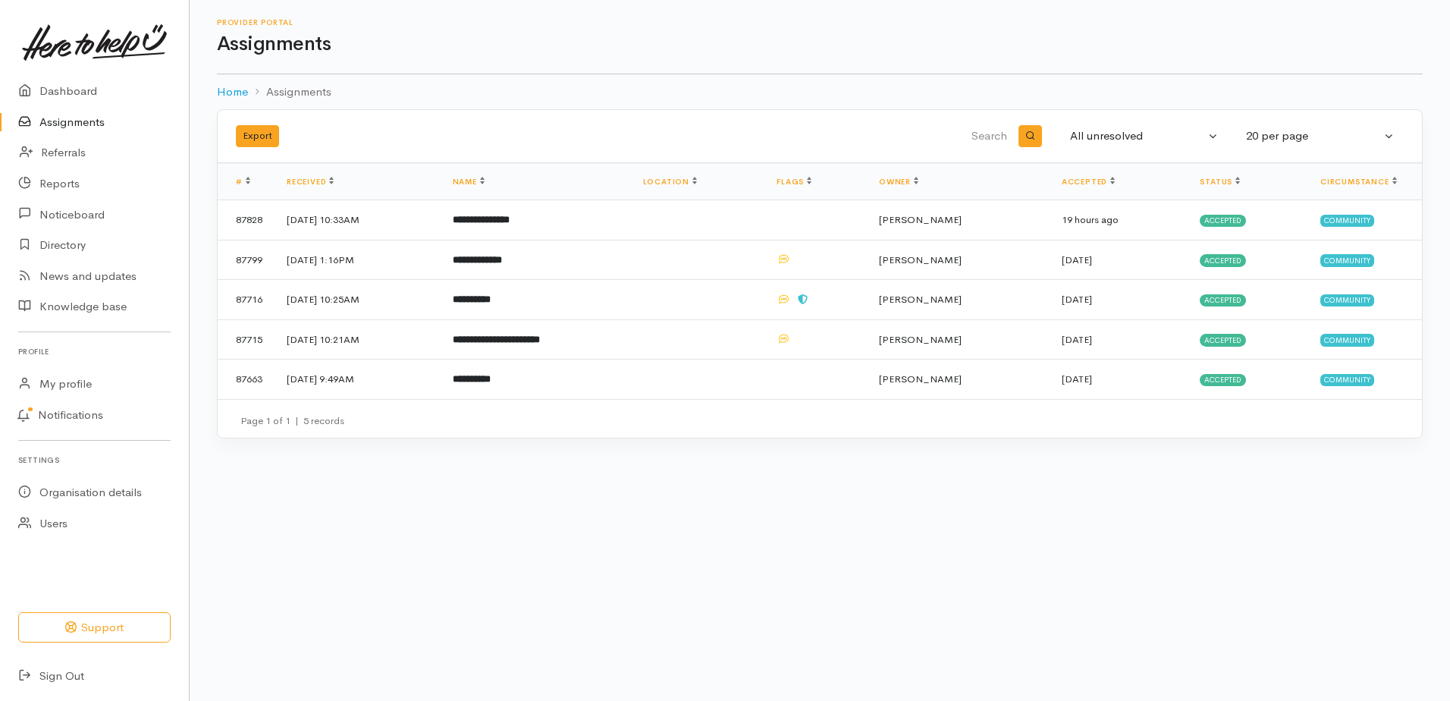 The image size is (1450, 701). I want to click on h1: Assignments, so click(820, 44).